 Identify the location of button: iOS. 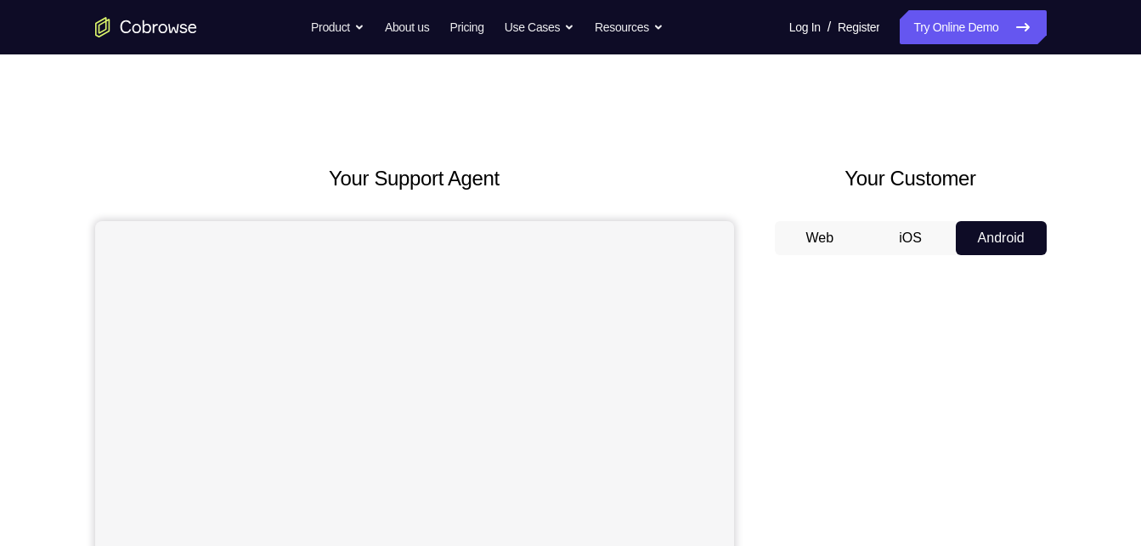
(910, 238).